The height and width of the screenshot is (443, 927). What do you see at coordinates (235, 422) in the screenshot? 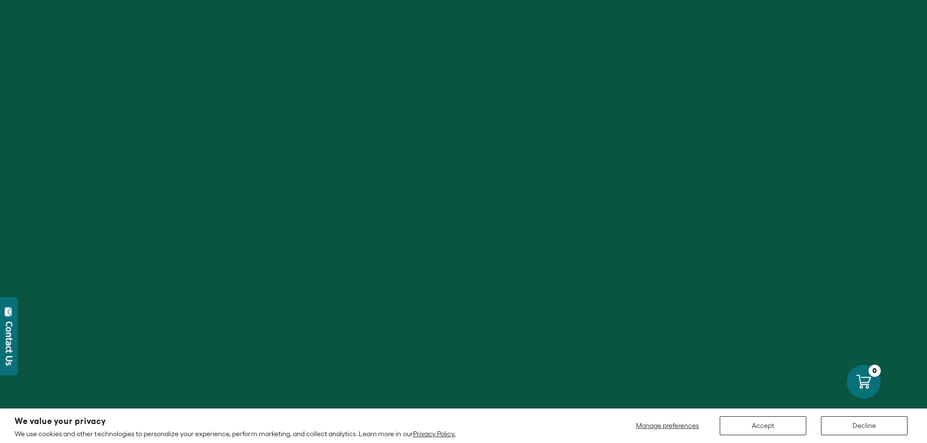
I see `h2: We value your privacy` at bounding box center [235, 422].